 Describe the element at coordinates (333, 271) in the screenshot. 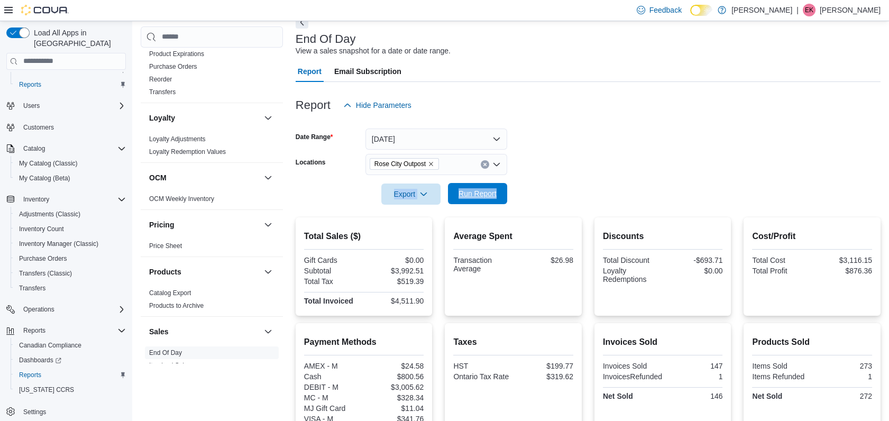

I see `div: Subtotal` at that location.